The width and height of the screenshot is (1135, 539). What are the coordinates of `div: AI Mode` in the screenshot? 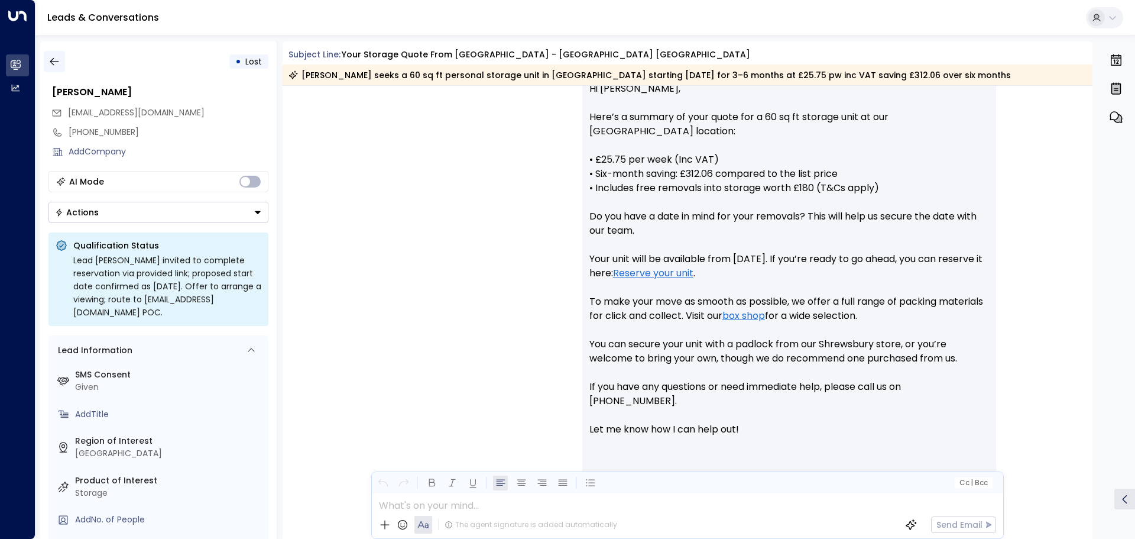 It's located at (86, 182).